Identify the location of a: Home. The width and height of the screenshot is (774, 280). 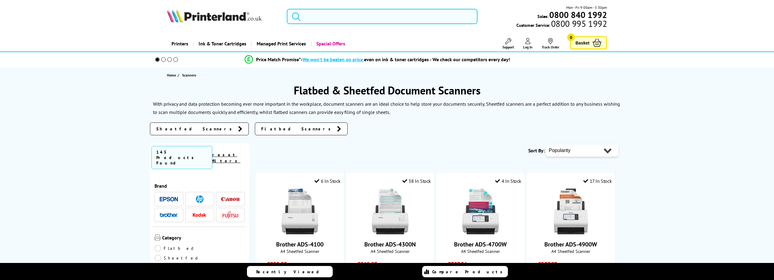
(172, 75).